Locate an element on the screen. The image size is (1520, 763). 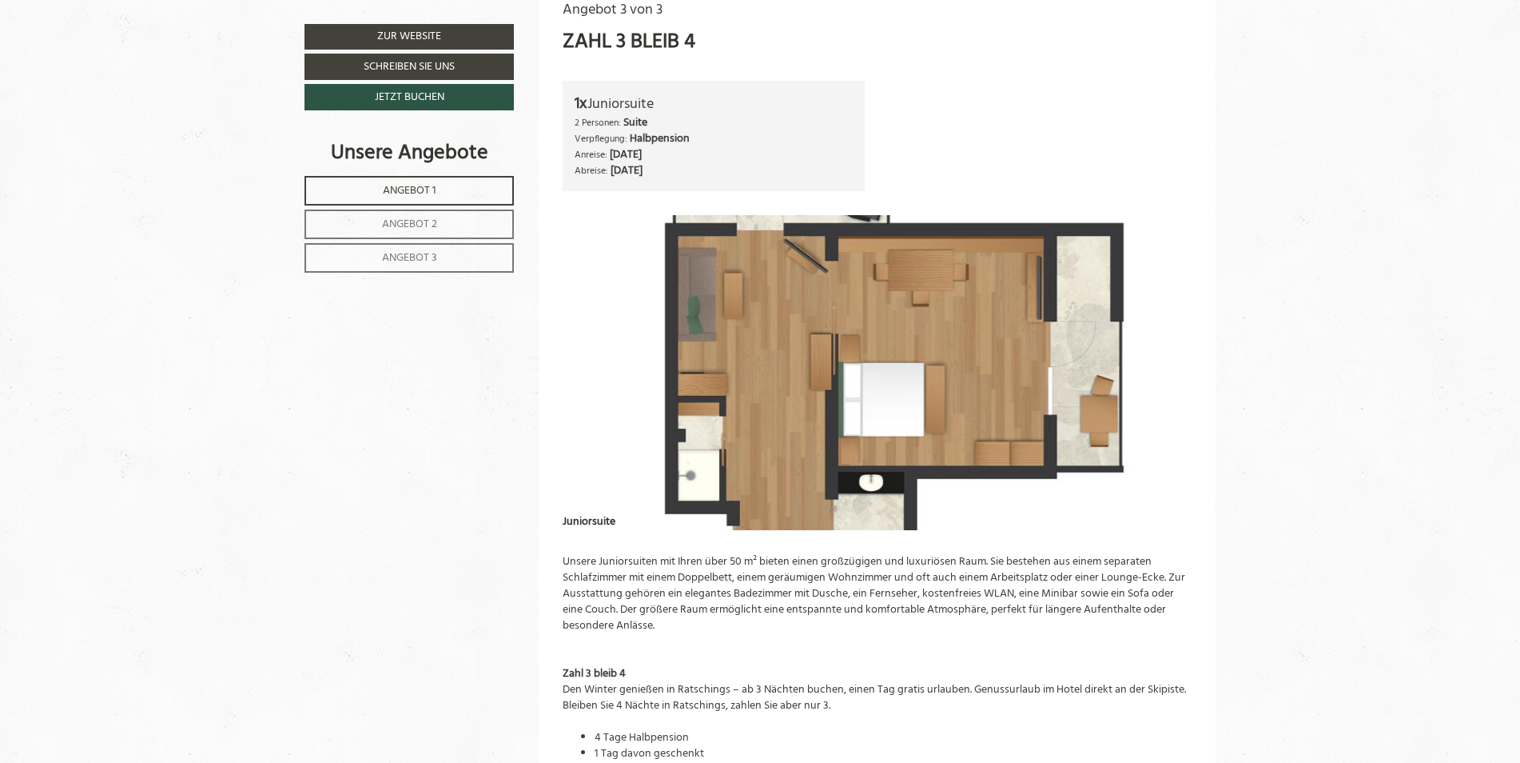
small: Abreise: is located at coordinates (592, 170).